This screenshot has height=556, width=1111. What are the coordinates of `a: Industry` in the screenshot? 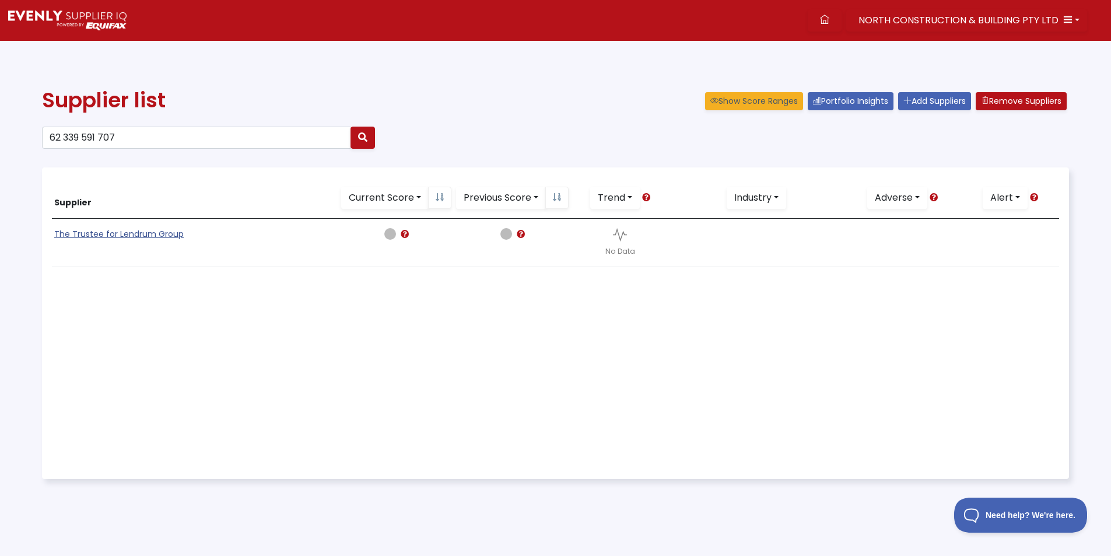 It's located at (756, 198).